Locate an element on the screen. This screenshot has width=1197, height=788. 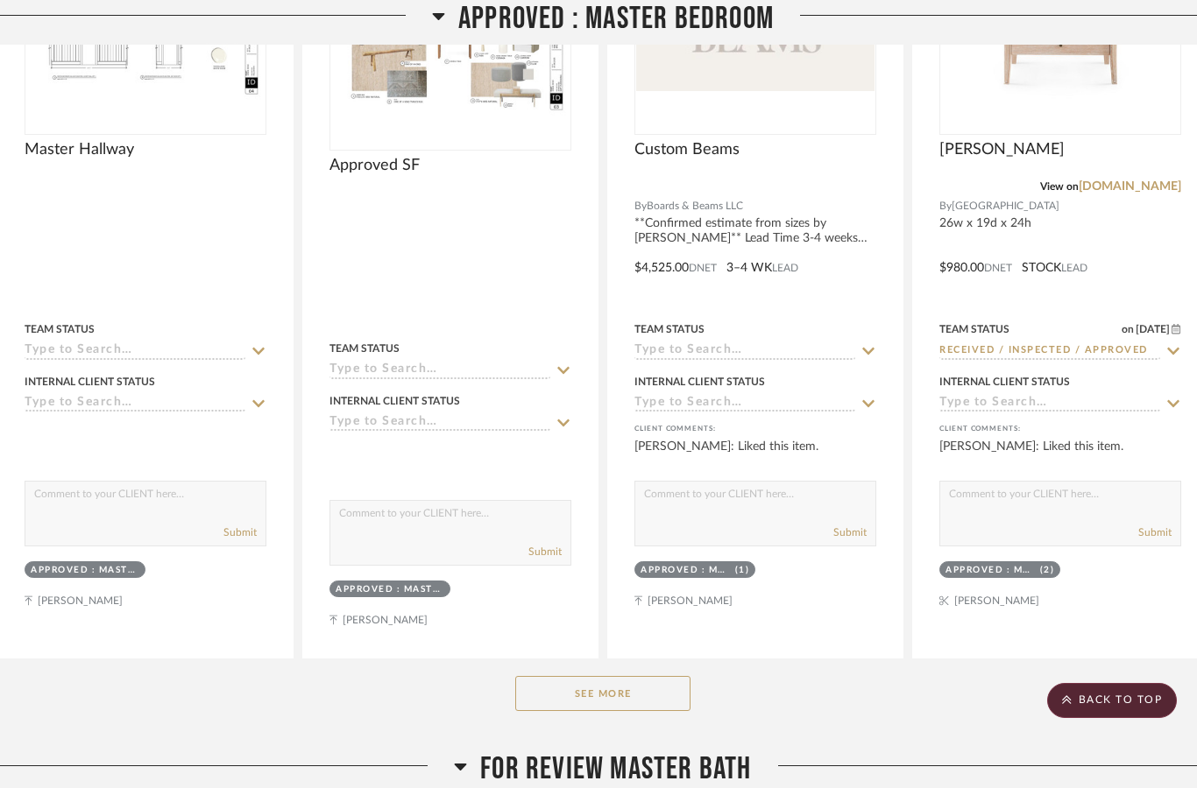
div: (2) is located at coordinates (1047, 570).